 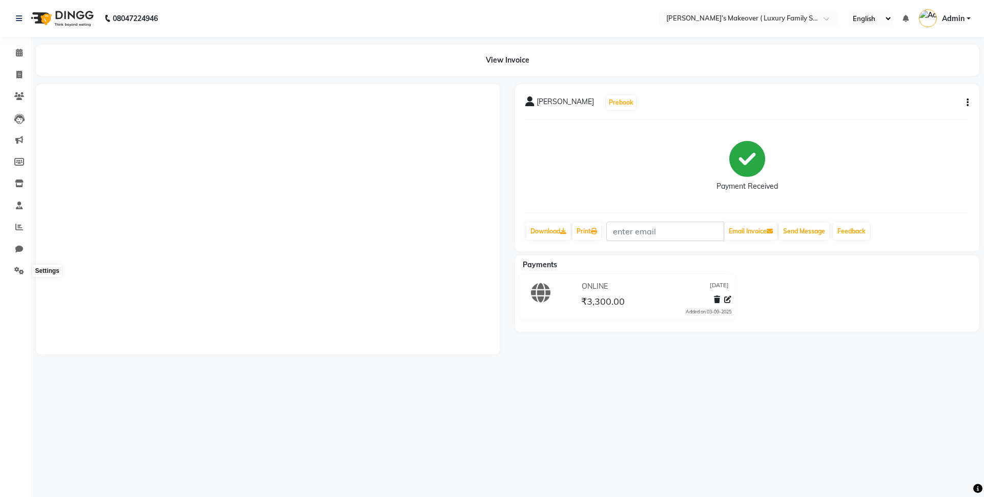 What do you see at coordinates (594, 286) in the screenshot?
I see `span: ONLINE` at bounding box center [594, 286].